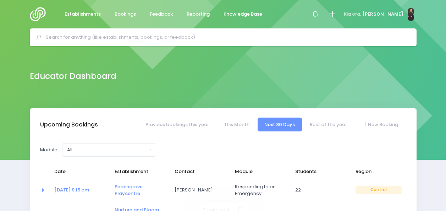 The height and width of the screenshot is (211, 446). I want to click on a: Reporting, so click(198, 14).